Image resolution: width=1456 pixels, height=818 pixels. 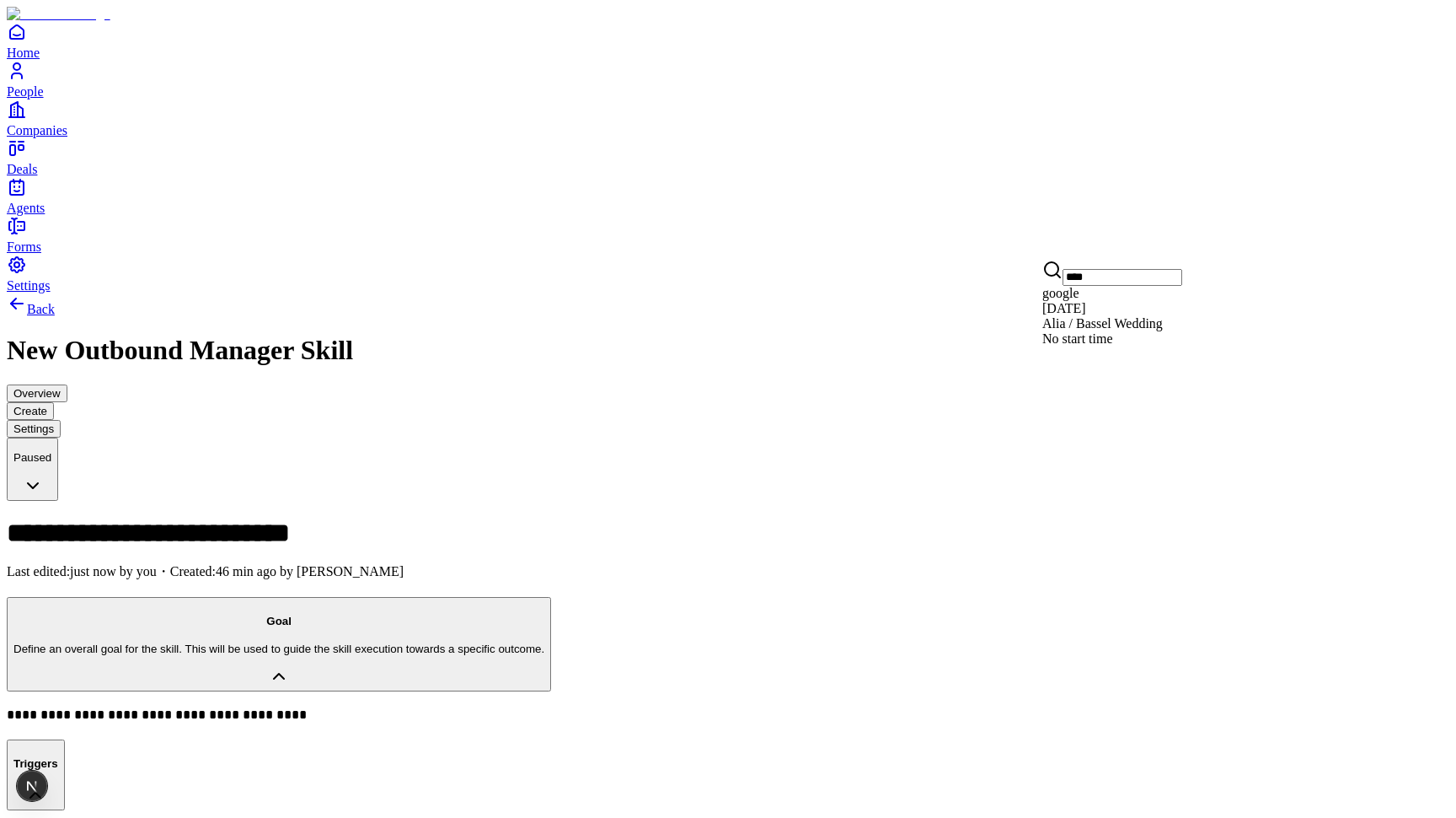 What do you see at coordinates (1112, 316) in the screenshot?
I see `div: Suggestions` at bounding box center [1112, 316].